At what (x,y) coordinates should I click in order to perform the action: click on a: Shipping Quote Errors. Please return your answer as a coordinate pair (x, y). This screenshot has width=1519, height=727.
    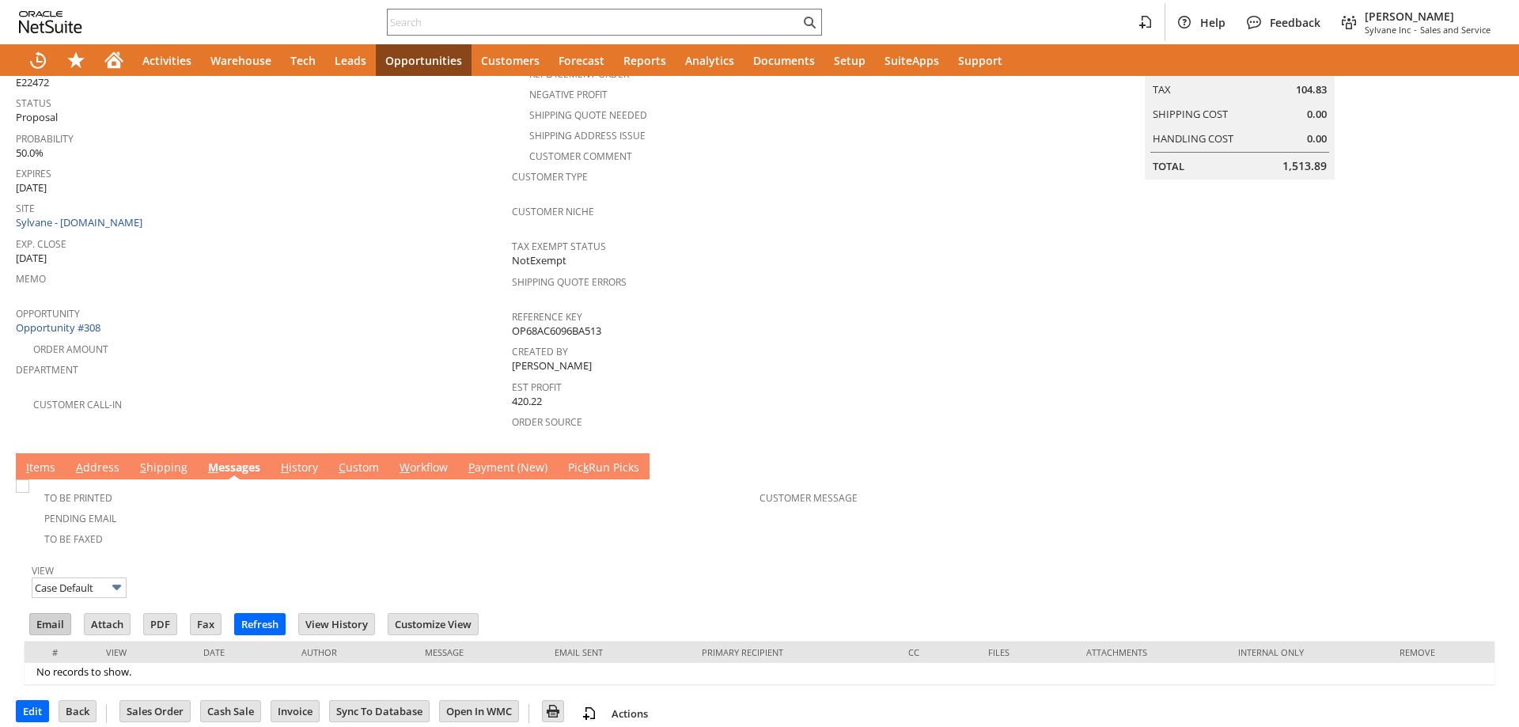
    Looking at the image, I should click on (569, 282).